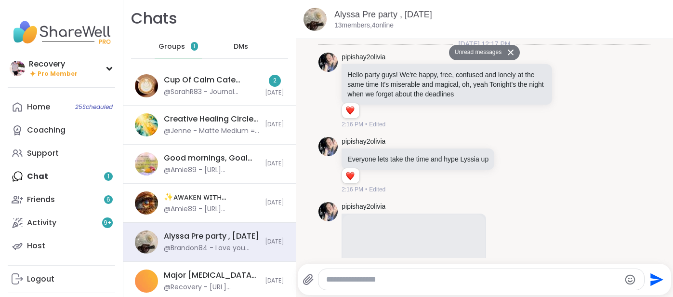 This screenshot has height=297, width=673. I want to click on a: Coaching, so click(61, 130).